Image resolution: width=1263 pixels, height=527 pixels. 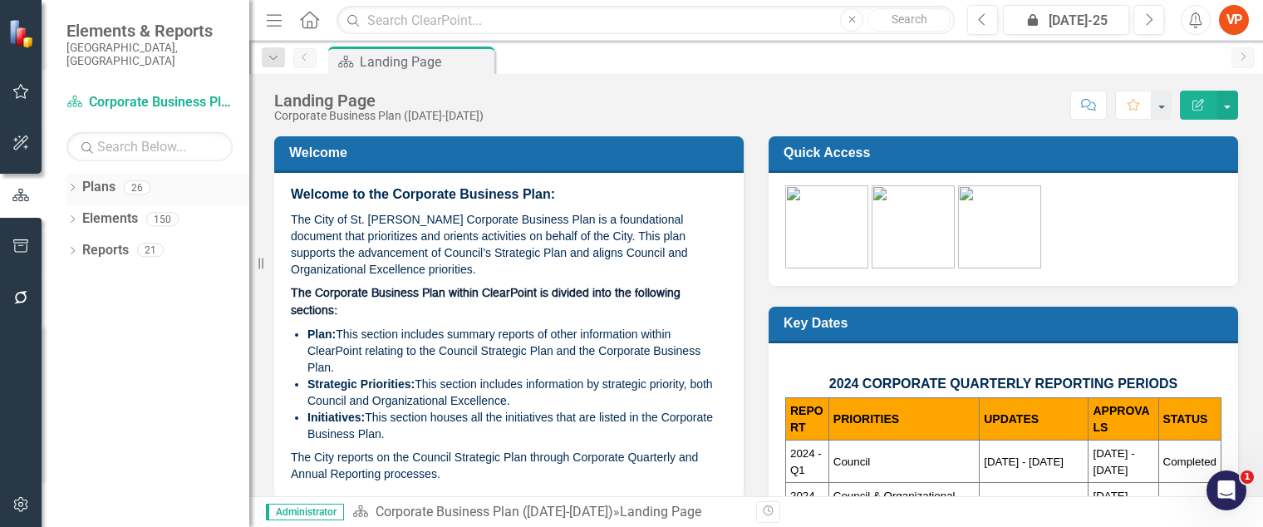 What do you see at coordinates (1124, 419) in the screenshot?
I see `th: APPROVALS` at bounding box center [1124, 419].